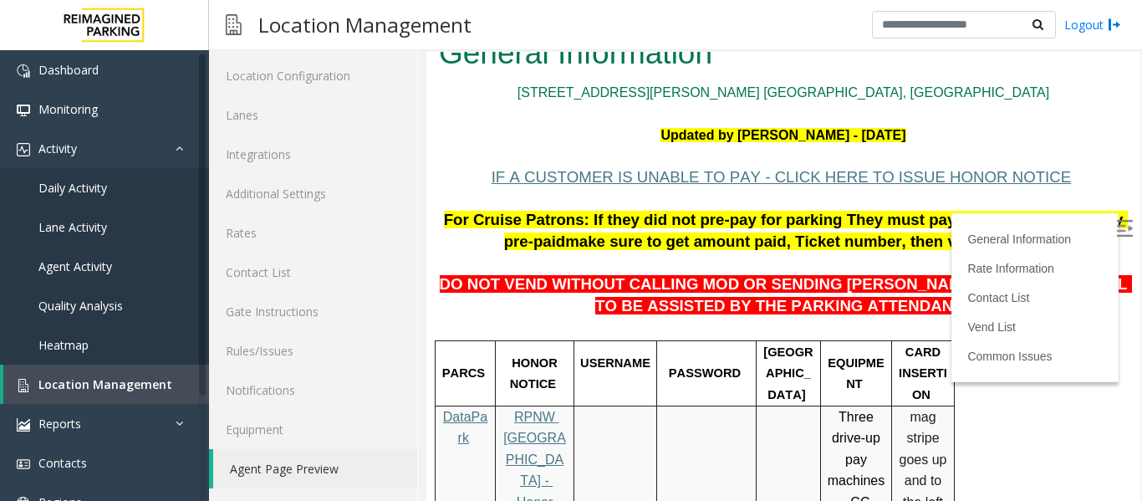  What do you see at coordinates (278, 321) in the screenshot?
I see `span: PASSWORD` at bounding box center [278, 321].